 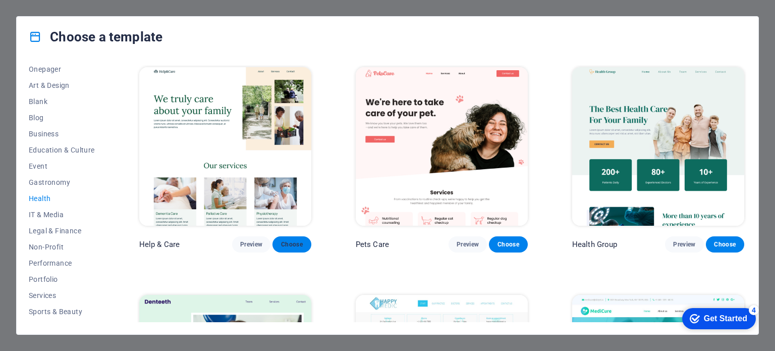 What do you see at coordinates (62, 134) in the screenshot?
I see `button: Business` at bounding box center [62, 134].